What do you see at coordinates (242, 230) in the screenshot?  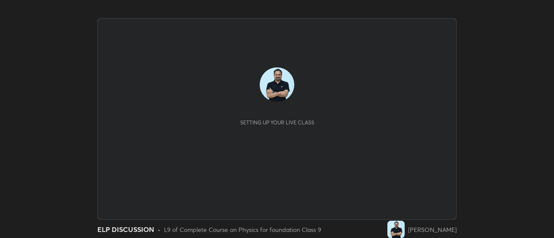 I see `div: L9 of Complete Course on Physics for foundation Class 9` at bounding box center [242, 230].